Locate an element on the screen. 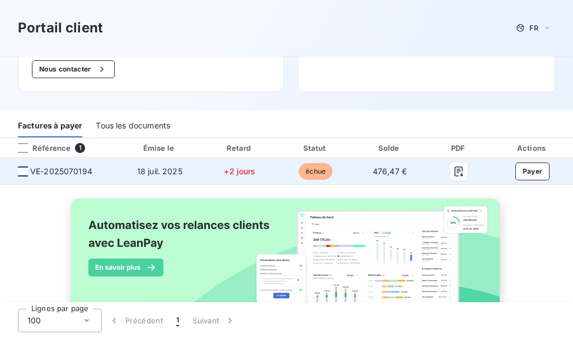  div: PDF is located at coordinates (458, 148).